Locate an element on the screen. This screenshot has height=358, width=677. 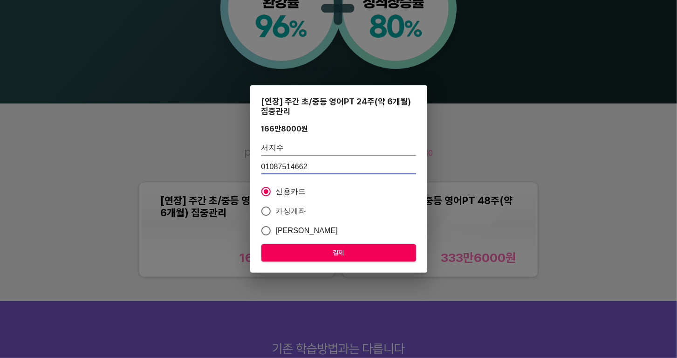
span: 결제 is located at coordinates (339, 252).